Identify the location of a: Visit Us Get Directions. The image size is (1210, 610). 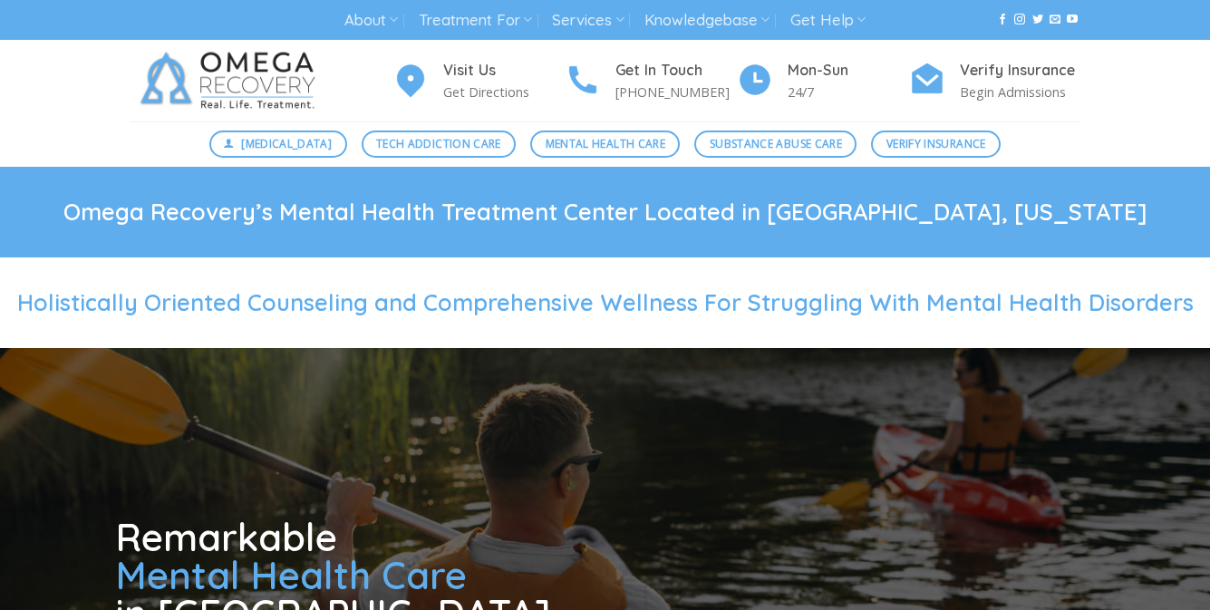
(479, 81).